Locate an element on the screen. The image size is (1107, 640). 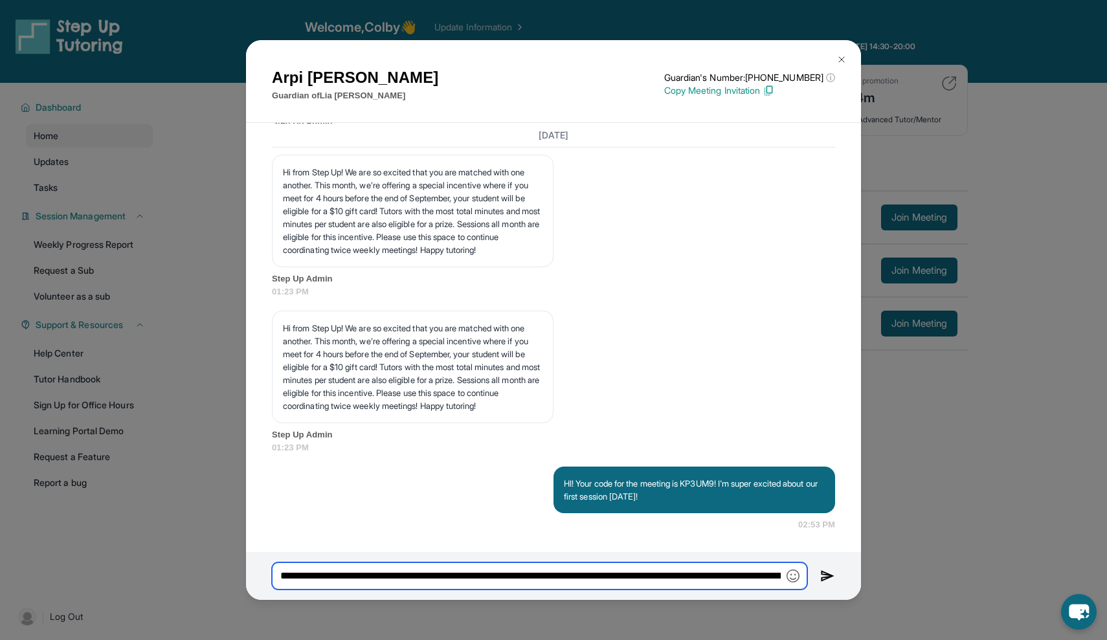
img: Close Icon is located at coordinates (841, 60).